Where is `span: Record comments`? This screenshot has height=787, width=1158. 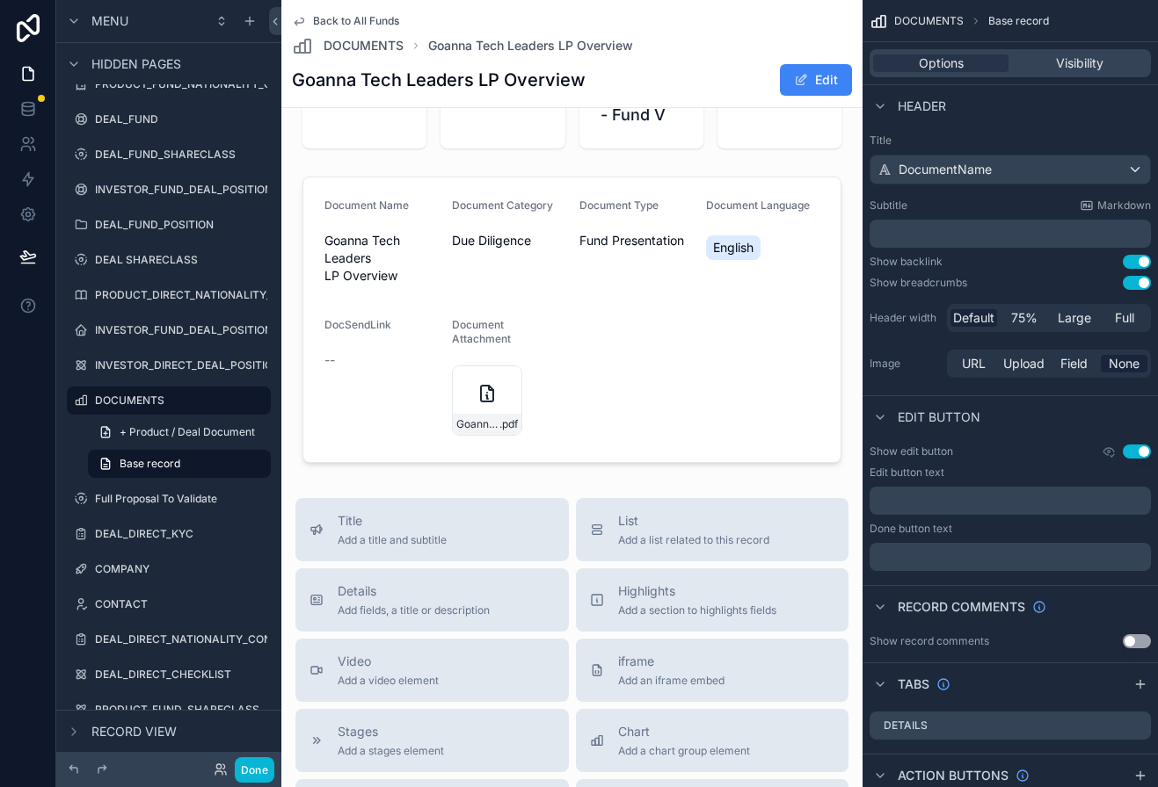 span: Record comments is located at coordinates (961, 607).